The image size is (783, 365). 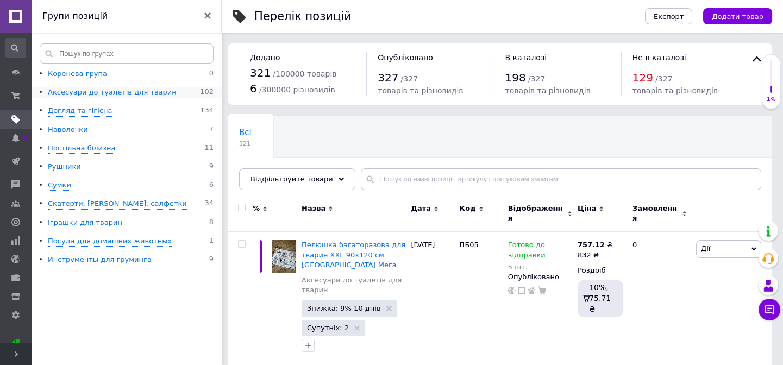 What do you see at coordinates (64, 167) in the screenshot?
I see `div: Рушники` at bounding box center [64, 167].